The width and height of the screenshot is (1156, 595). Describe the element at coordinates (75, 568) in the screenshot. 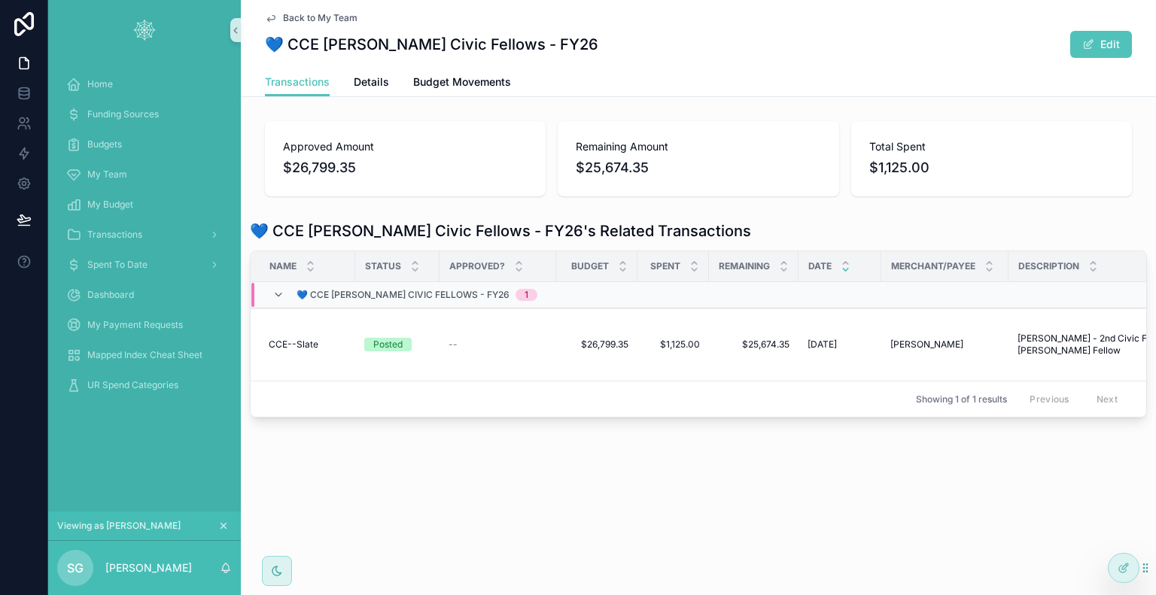

I see `span: SG` at that location.